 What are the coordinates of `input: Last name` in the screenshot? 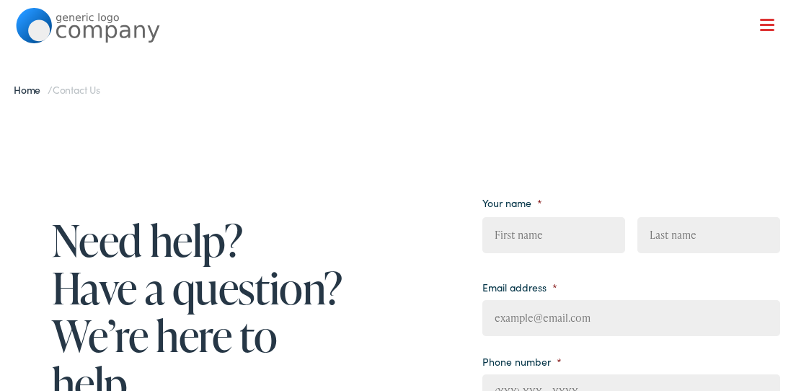 It's located at (709, 235).